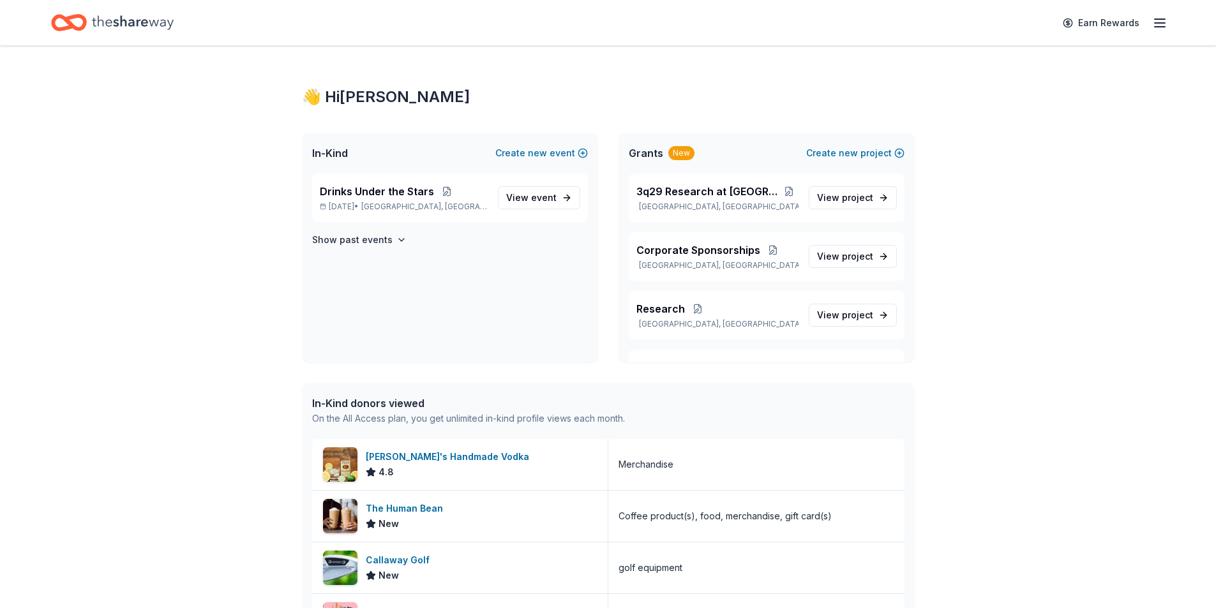 The width and height of the screenshot is (1216, 608). Describe the element at coordinates (376, 191) in the screenshot. I see `span: Drinks Under the Stars` at that location.